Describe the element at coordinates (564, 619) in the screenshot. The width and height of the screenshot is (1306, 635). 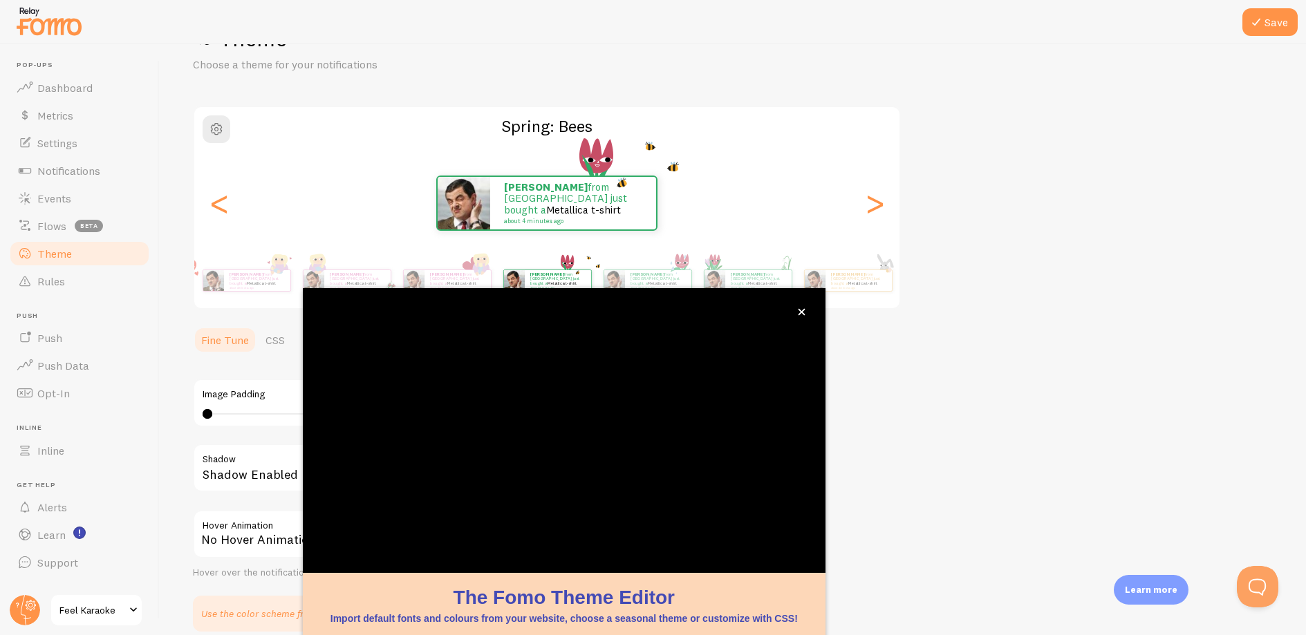
I see `p: Import default fonts and colours from your website, choose a seasonal theme or customize with CSS!` at that location.